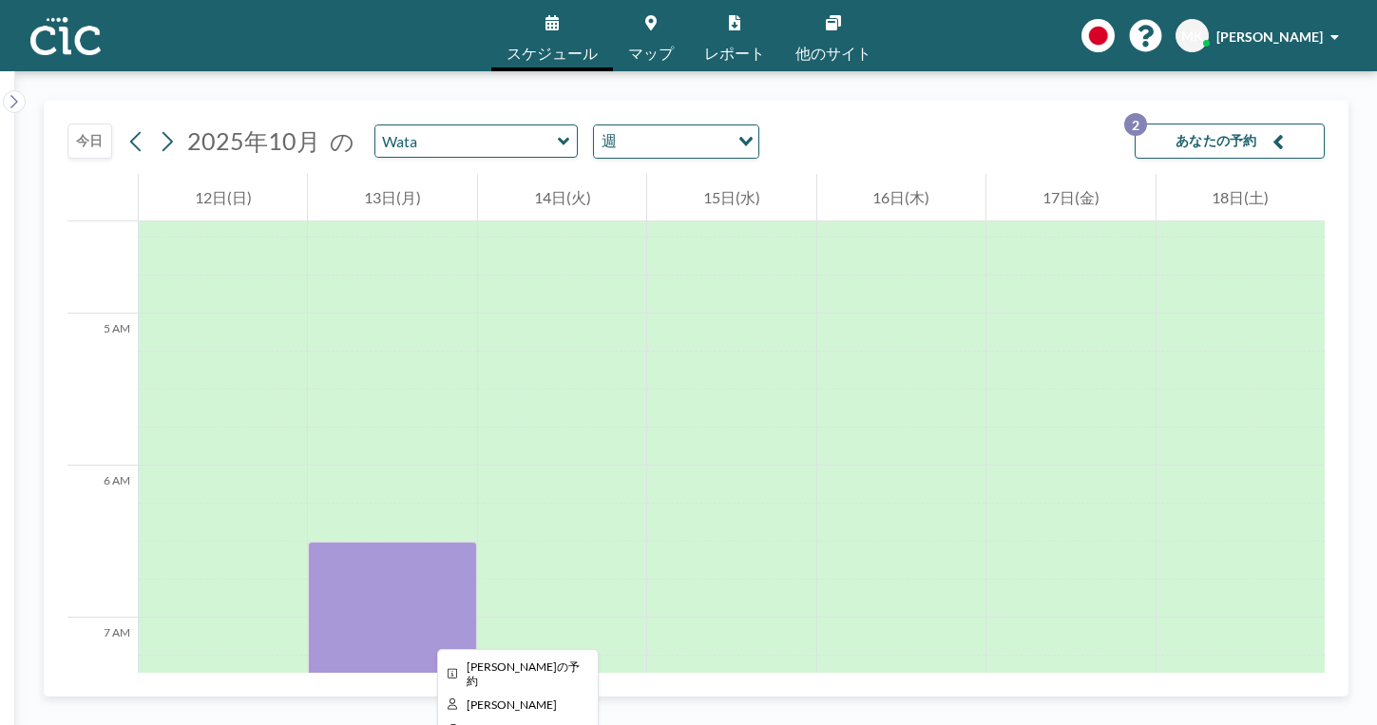 The height and width of the screenshot is (725, 1377). What do you see at coordinates (609, 142) in the screenshot?
I see `span: 週` at bounding box center [609, 142].